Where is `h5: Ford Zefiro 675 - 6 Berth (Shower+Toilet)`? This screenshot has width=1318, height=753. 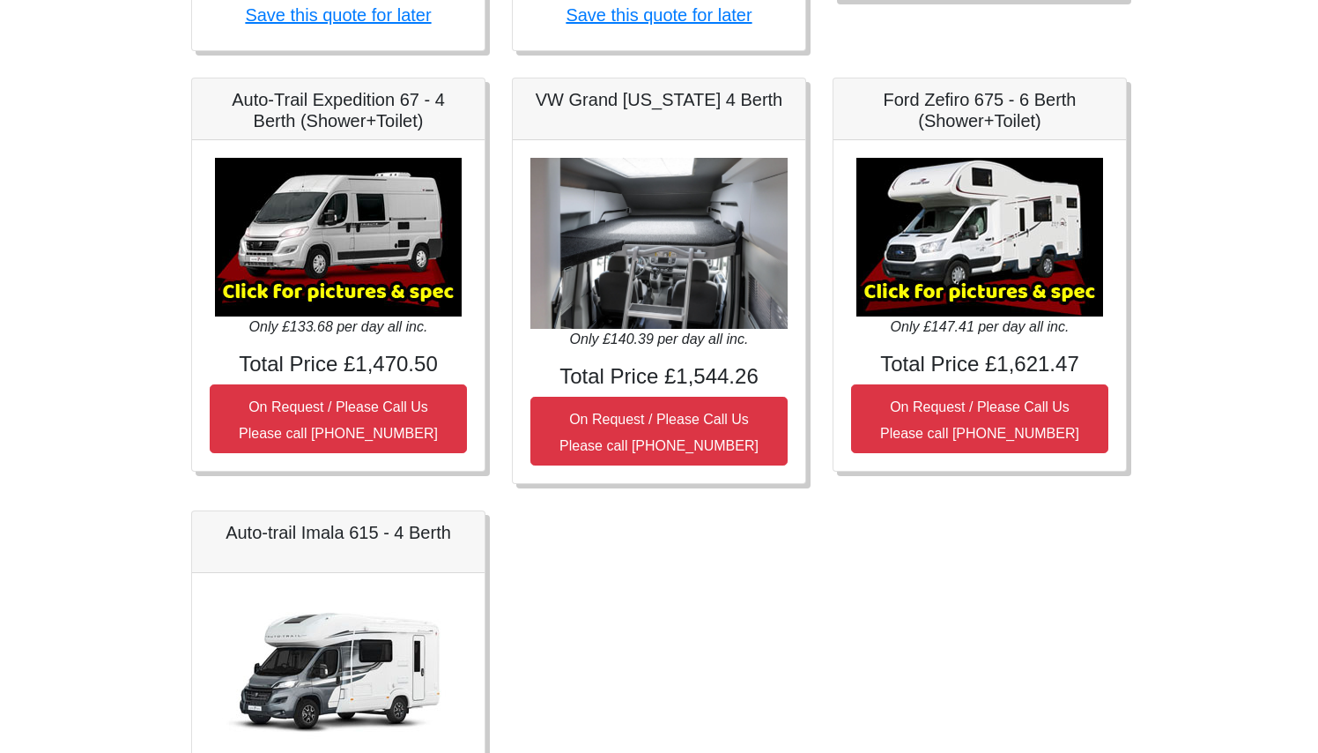 h5: Ford Zefiro 675 - 6 Berth (Shower+Toilet) is located at coordinates (980, 110).